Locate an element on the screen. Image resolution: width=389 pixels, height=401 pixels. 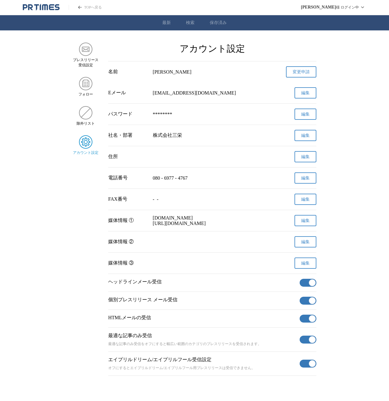
div: 電話番号 is located at coordinates (128, 178).